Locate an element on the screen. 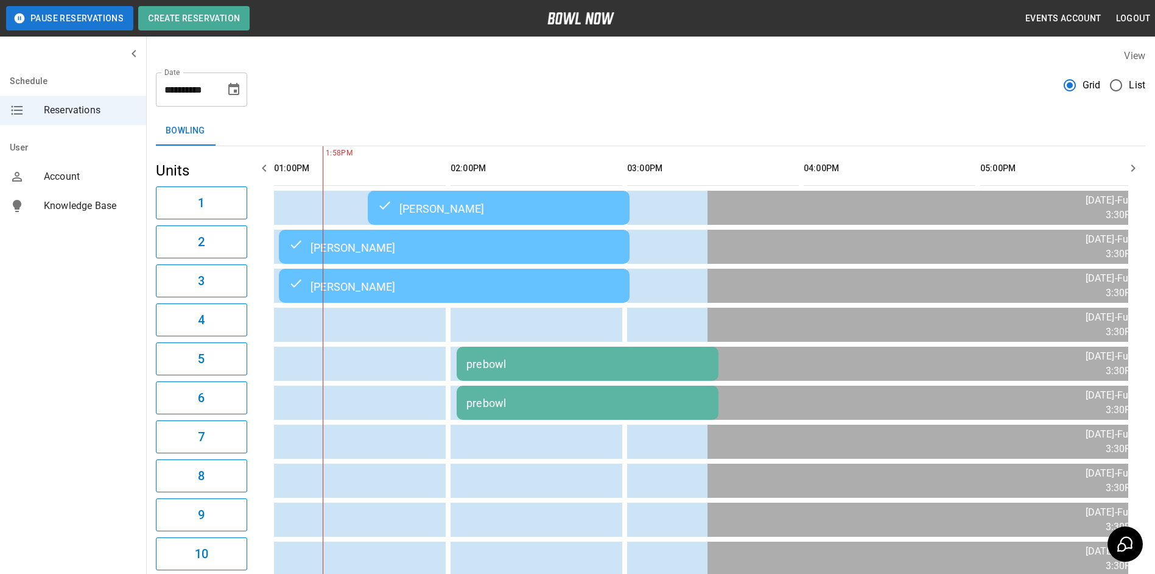 The width and height of the screenshot is (1155, 574). button: Pause Reservations is located at coordinates (69, 18).